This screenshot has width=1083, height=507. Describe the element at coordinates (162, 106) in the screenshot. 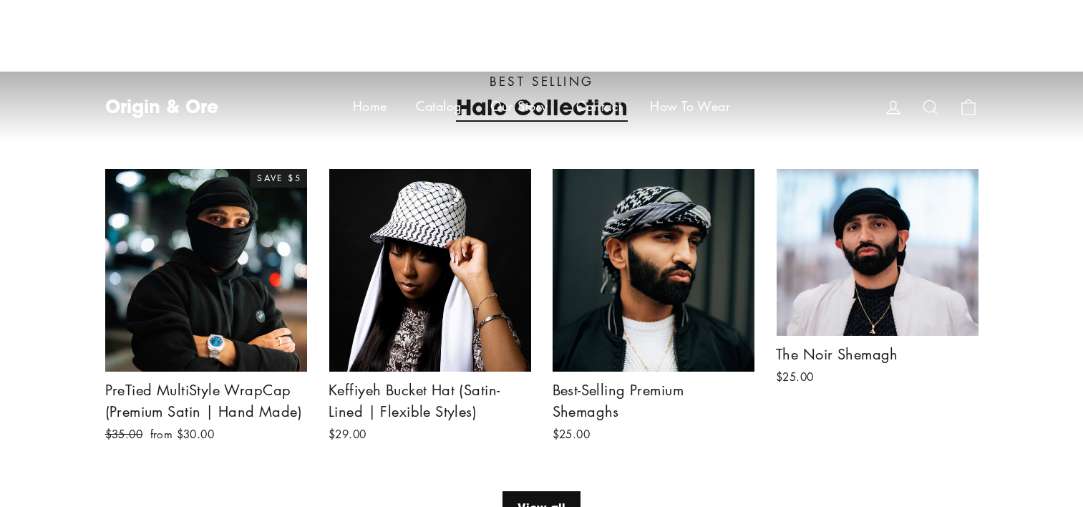

I see `a: Origin & Ore` at that location.